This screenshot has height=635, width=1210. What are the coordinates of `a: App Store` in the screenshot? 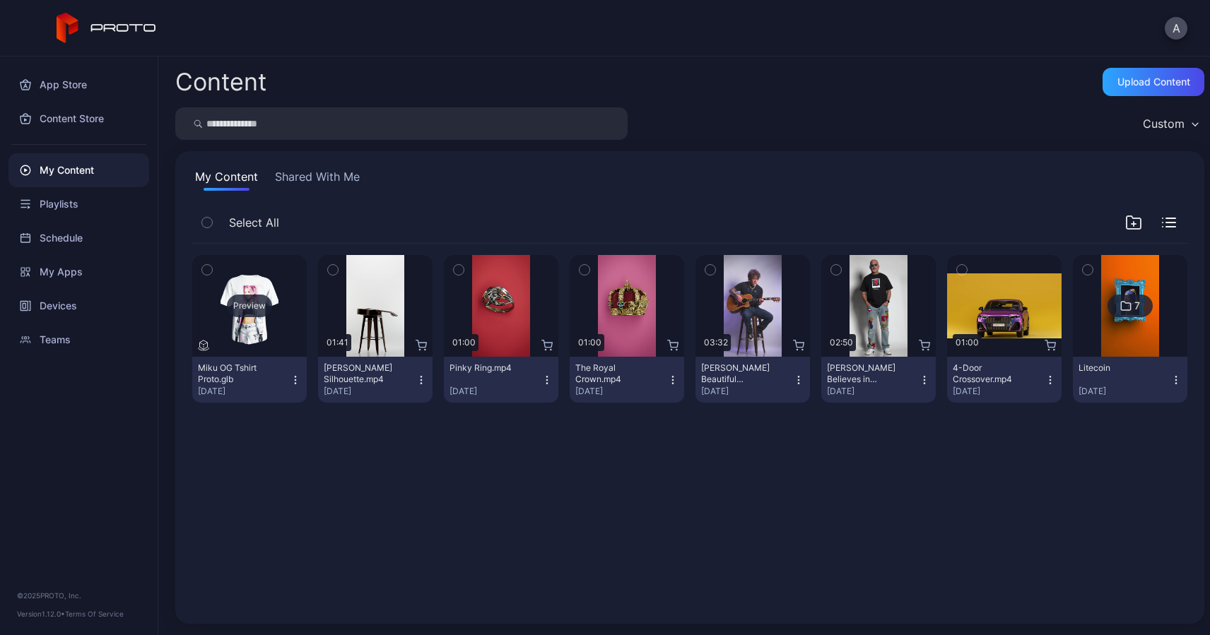 It's located at (78, 85).